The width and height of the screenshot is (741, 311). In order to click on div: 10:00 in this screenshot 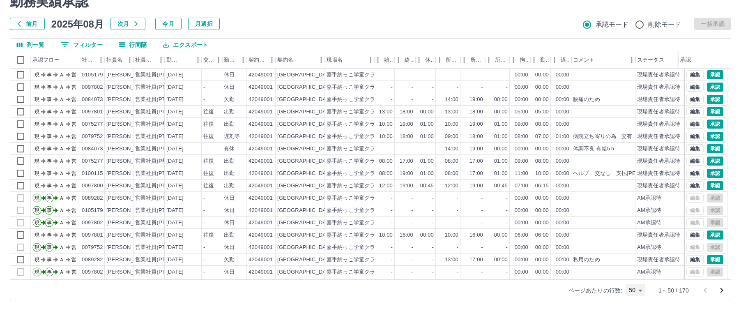, I will do `click(542, 173)`.